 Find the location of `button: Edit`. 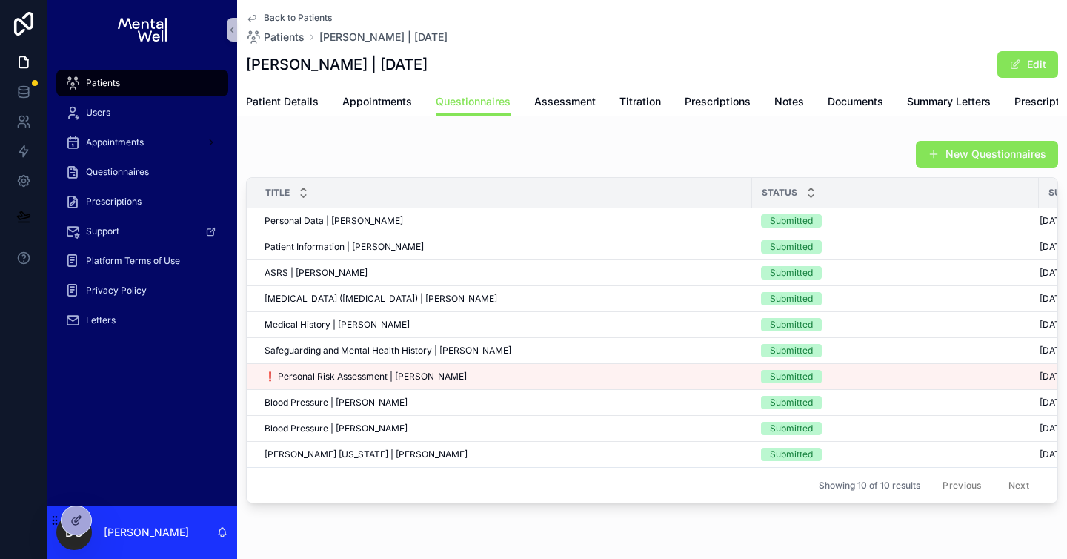

button: Edit is located at coordinates (1028, 64).